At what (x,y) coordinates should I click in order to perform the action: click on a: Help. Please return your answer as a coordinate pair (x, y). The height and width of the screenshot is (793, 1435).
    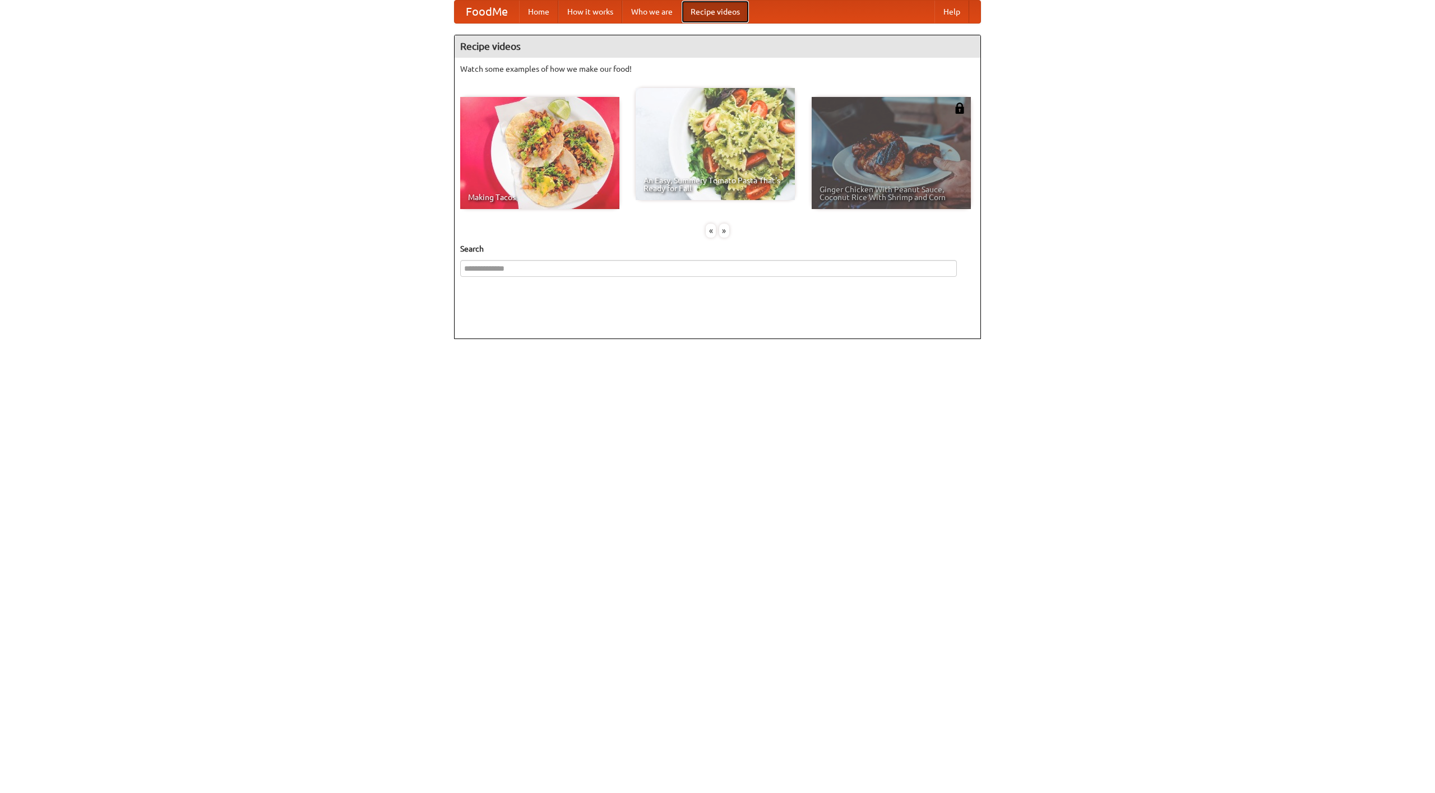
    Looking at the image, I should click on (952, 12).